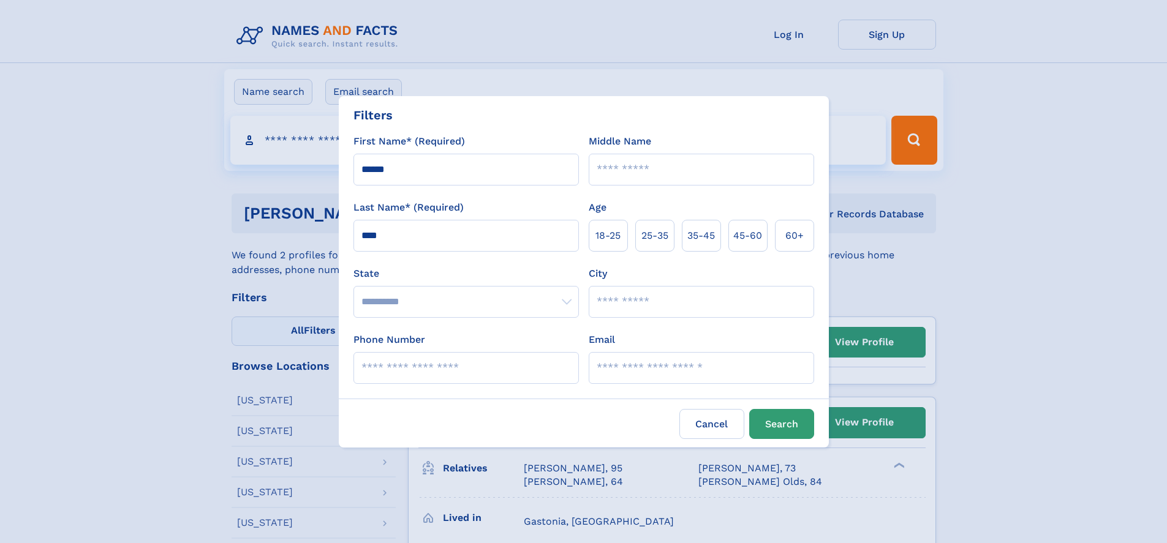 Image resolution: width=1167 pixels, height=543 pixels. I want to click on span: 60+, so click(795, 236).